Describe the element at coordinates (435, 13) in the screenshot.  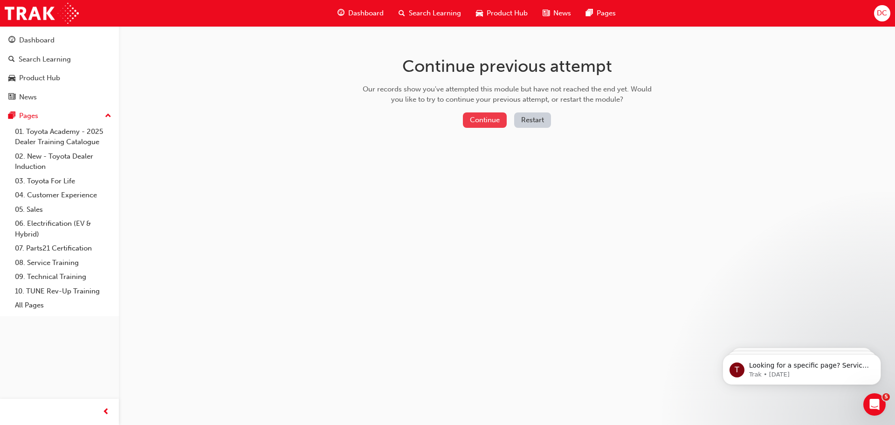
I see `span: Search Learning` at that location.